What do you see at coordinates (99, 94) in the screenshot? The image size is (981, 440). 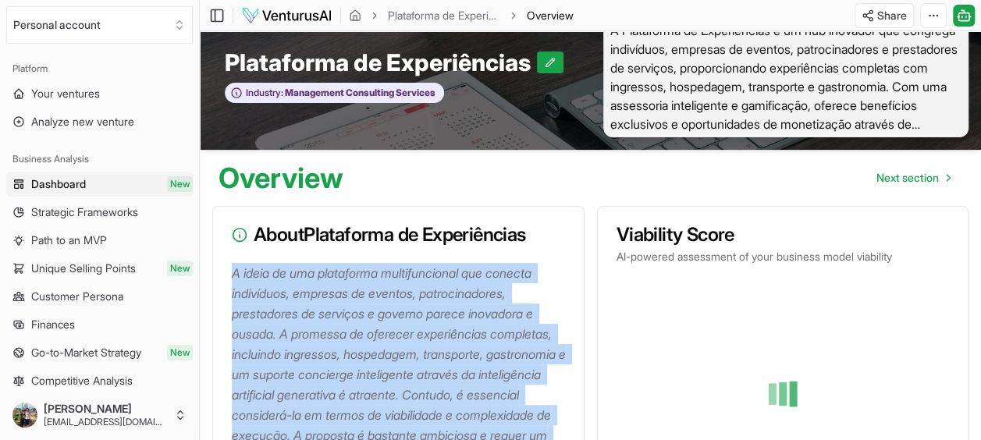 I see `a: Your ventures` at bounding box center [99, 94].